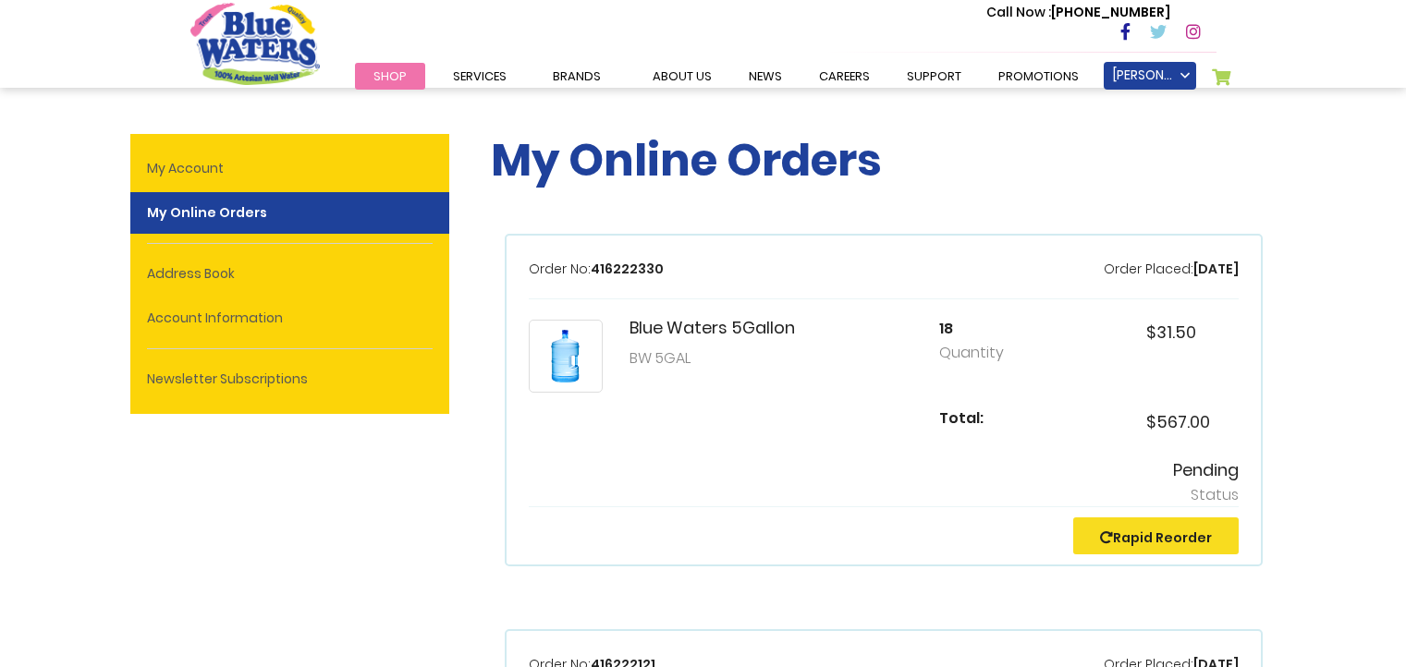 The height and width of the screenshot is (667, 1406). What do you see at coordinates (1171, 332) in the screenshot?
I see `span: $31.50` at bounding box center [1171, 332].